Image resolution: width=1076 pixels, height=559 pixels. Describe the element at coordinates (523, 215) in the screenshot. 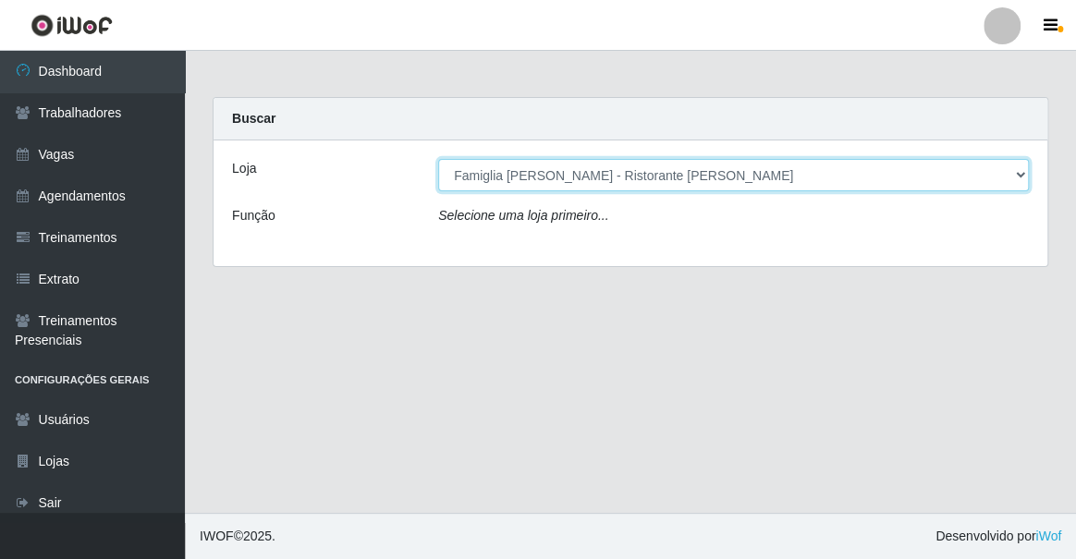

I see `i: Selecione uma loja primeiro...` at that location.